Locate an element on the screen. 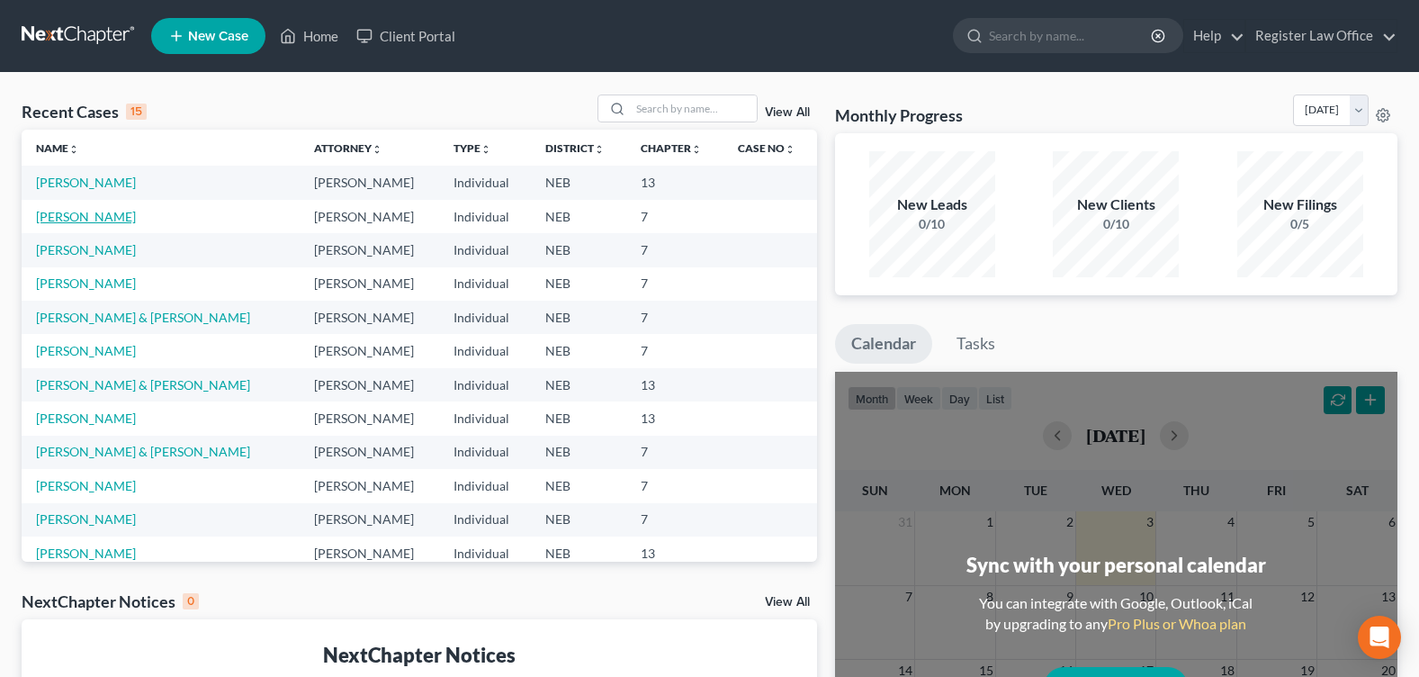  div: New Filings is located at coordinates (1300, 204).